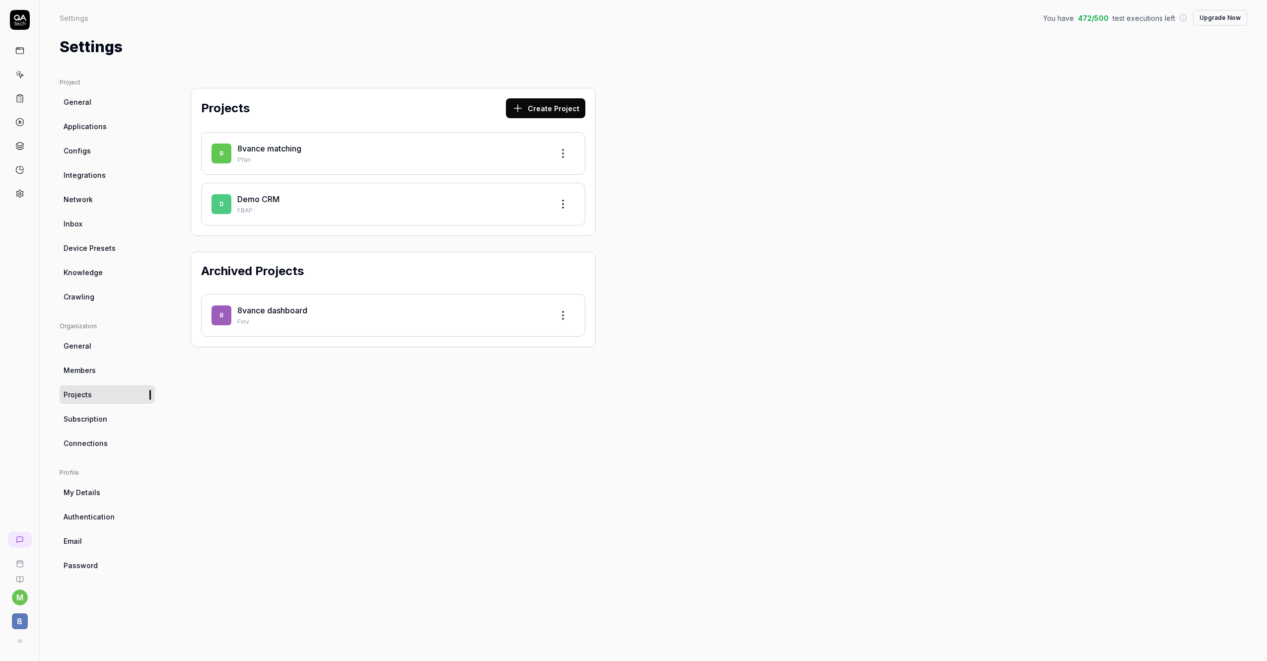 Image resolution: width=1267 pixels, height=661 pixels. I want to click on div: Settings, so click(74, 18).